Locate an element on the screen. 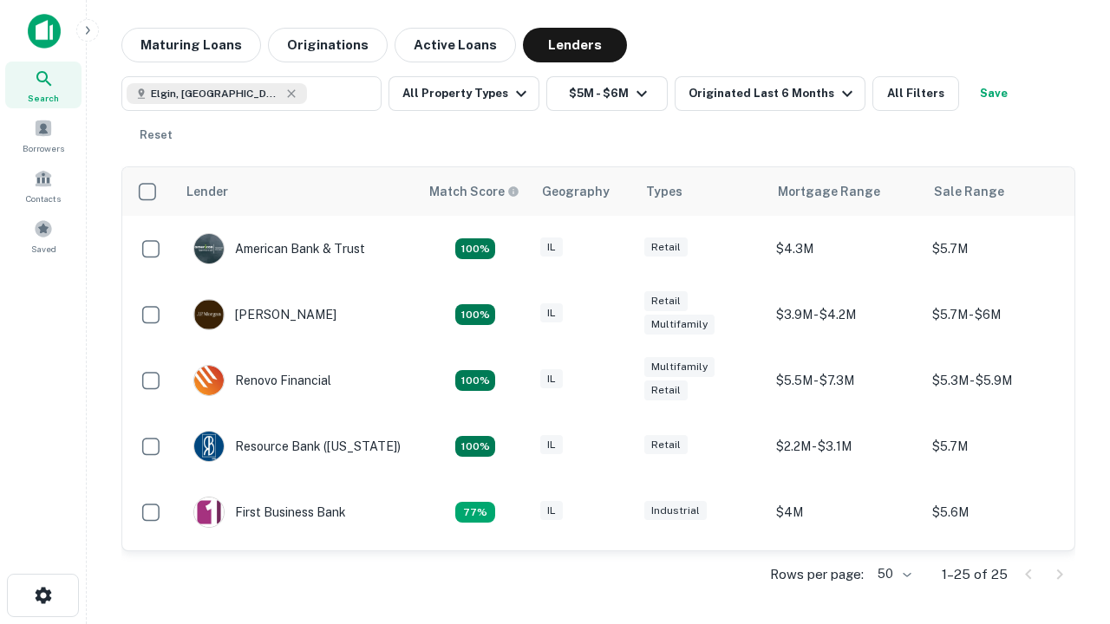 The height and width of the screenshot is (624, 1110). td: $5.5M - $7.3M is located at coordinates (846, 381).